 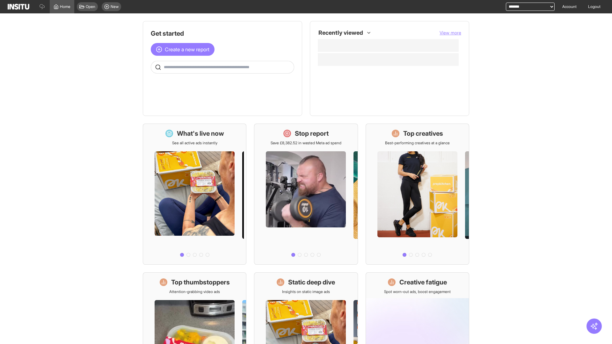 What do you see at coordinates (201, 134) in the screenshot?
I see `h1: What's live now` at bounding box center [201, 134].